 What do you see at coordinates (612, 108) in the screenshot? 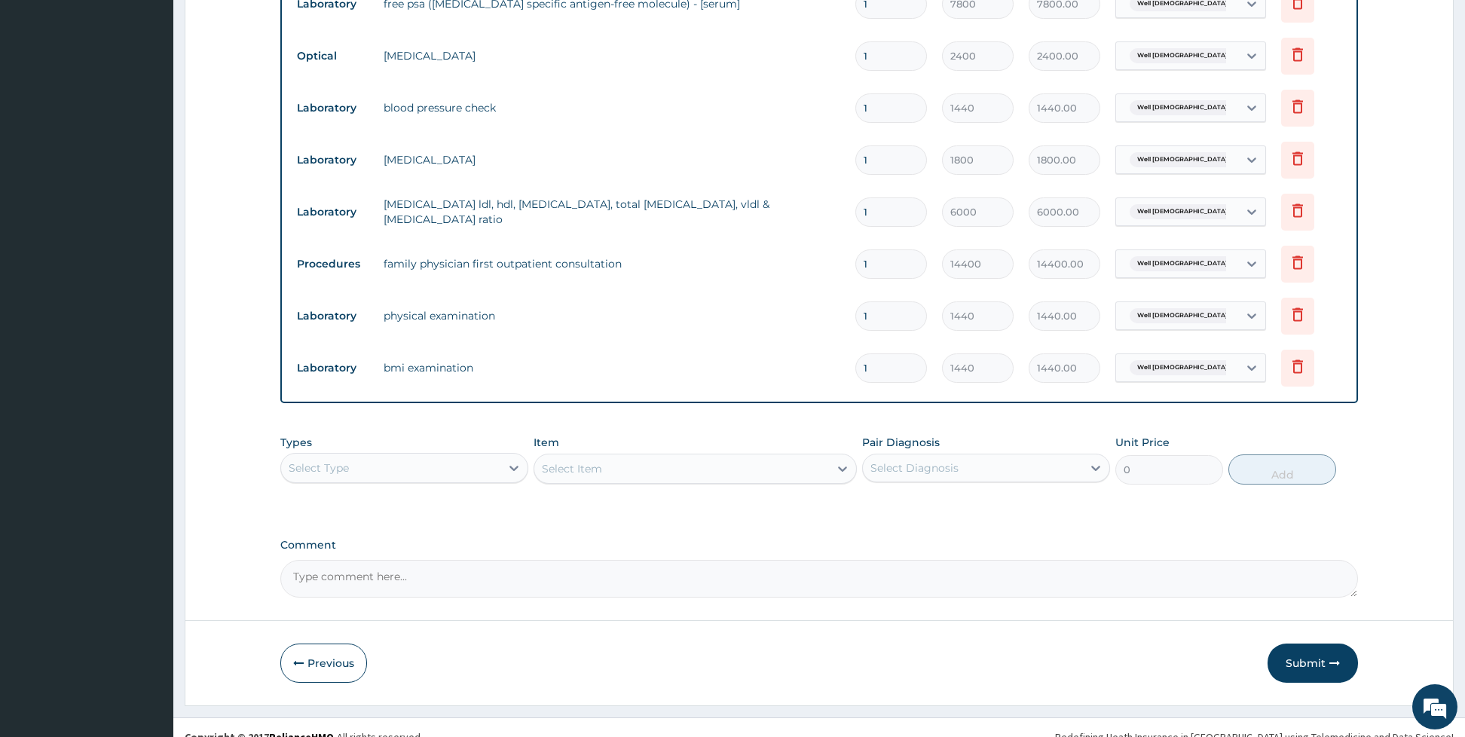
I see `td: blood pressure check` at bounding box center [612, 108].